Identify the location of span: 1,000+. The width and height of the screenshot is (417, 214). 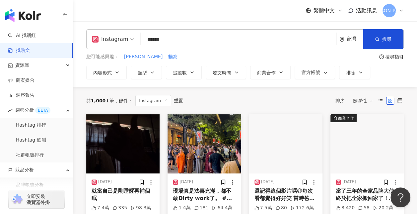
(100, 101).